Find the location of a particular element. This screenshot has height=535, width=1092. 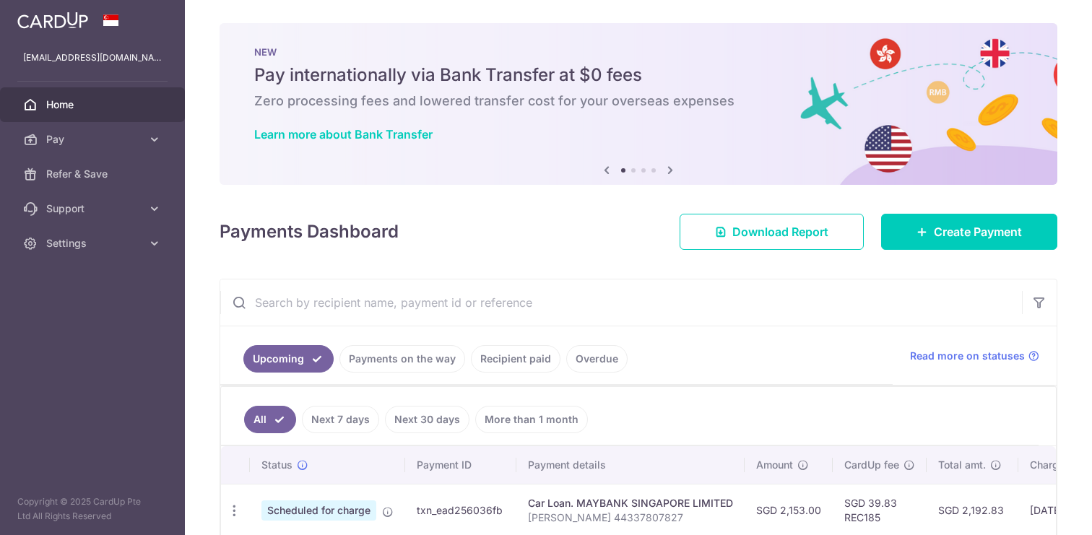

span: Download Report is located at coordinates (780, 232).